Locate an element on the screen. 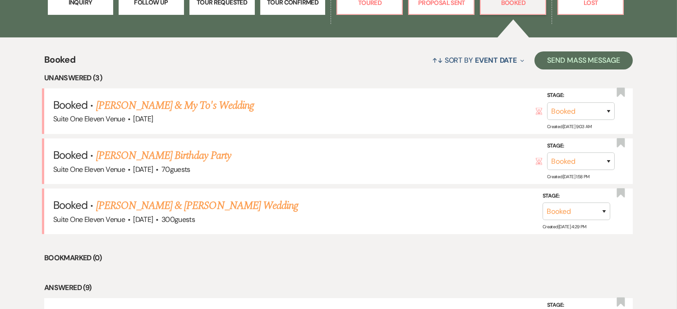 The height and width of the screenshot is (309, 677). li: Bookmarked (0) is located at coordinates (338, 258).